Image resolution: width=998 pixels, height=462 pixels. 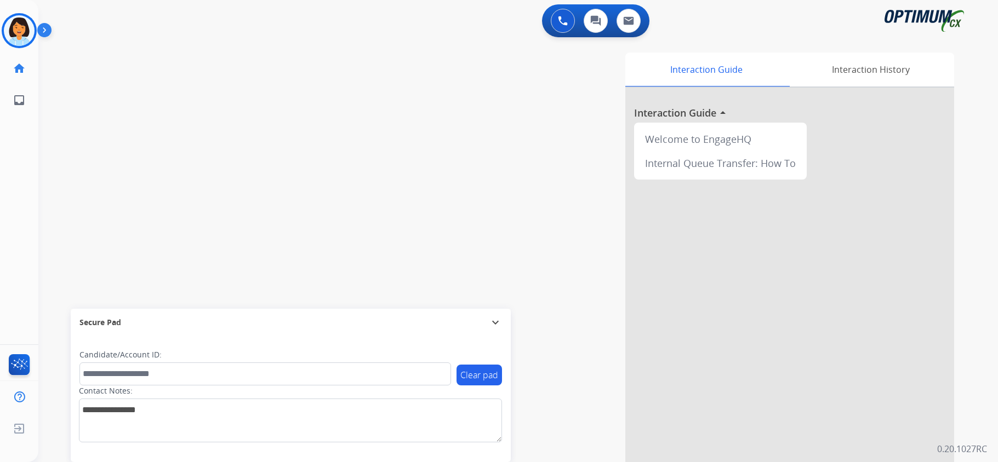 What do you see at coordinates (870, 70) in the screenshot?
I see `div: Interaction History` at bounding box center [870, 70].